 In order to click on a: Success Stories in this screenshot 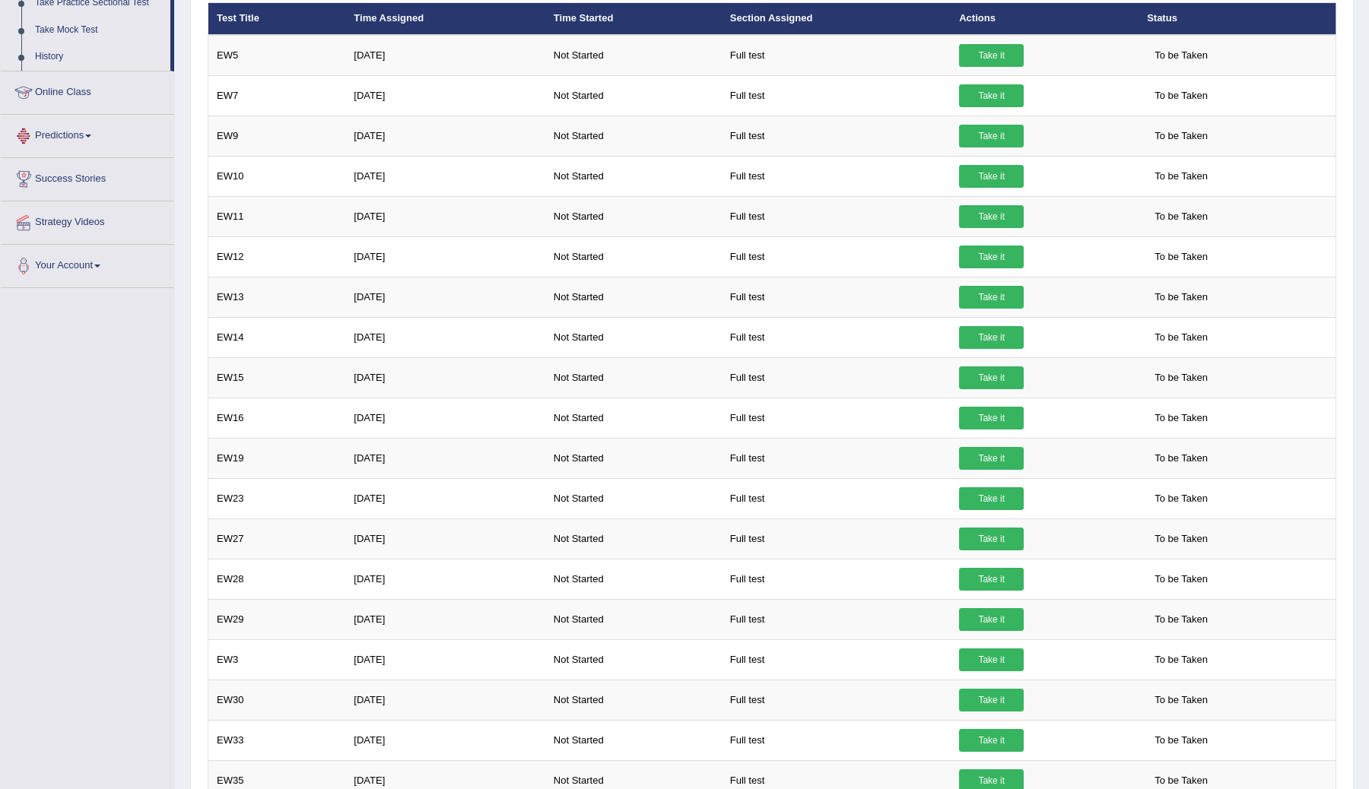, I will do `click(87, 177)`.